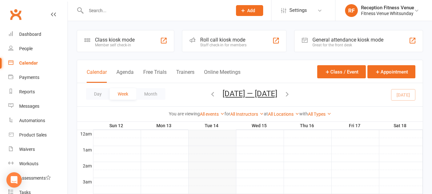  I want to click on a: Calendar, so click(38, 63).